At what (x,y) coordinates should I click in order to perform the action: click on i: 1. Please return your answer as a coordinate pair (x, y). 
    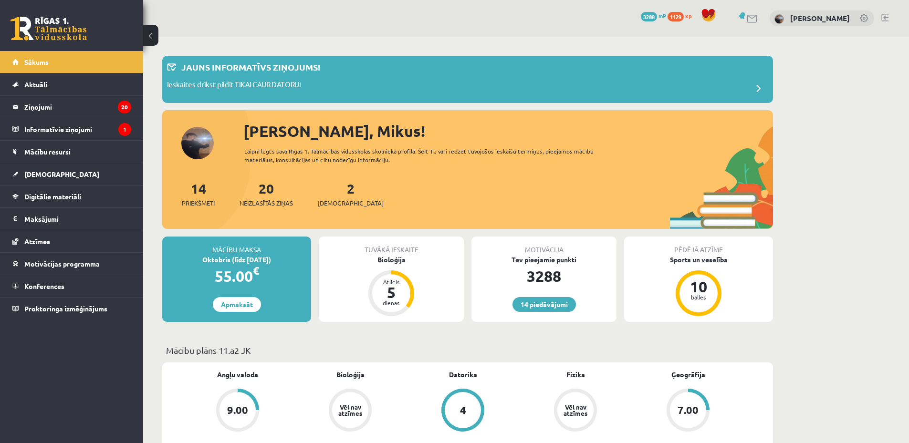
    Looking at the image, I should click on (125, 129).